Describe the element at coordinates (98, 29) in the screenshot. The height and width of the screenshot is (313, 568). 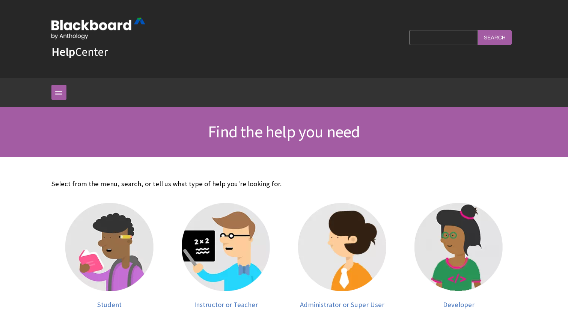
I see `img: Blackboard by Anthology` at that location.